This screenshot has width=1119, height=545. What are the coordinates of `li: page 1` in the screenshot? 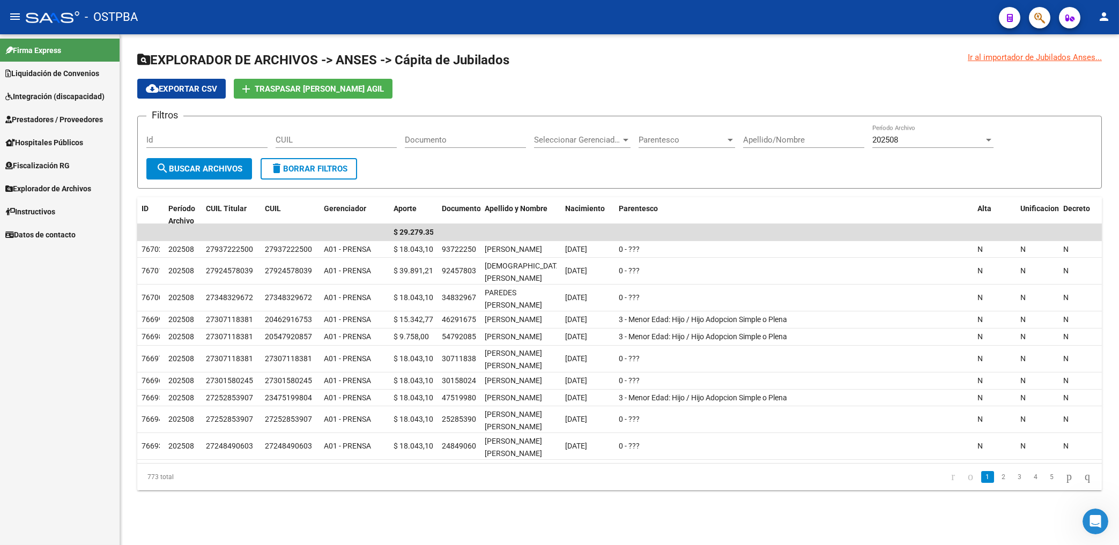 It's located at (987, 477).